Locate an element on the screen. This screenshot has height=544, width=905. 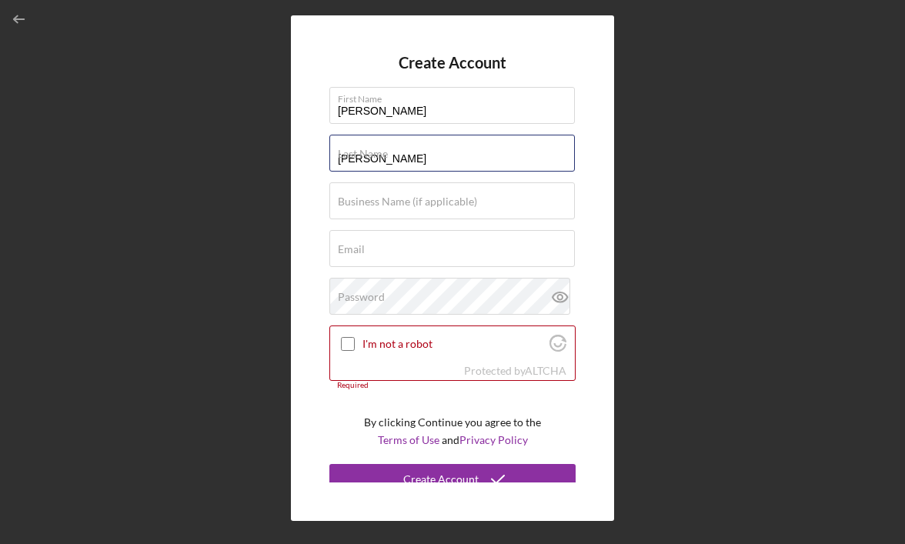
label: I'm not a robot is located at coordinates (453, 344).